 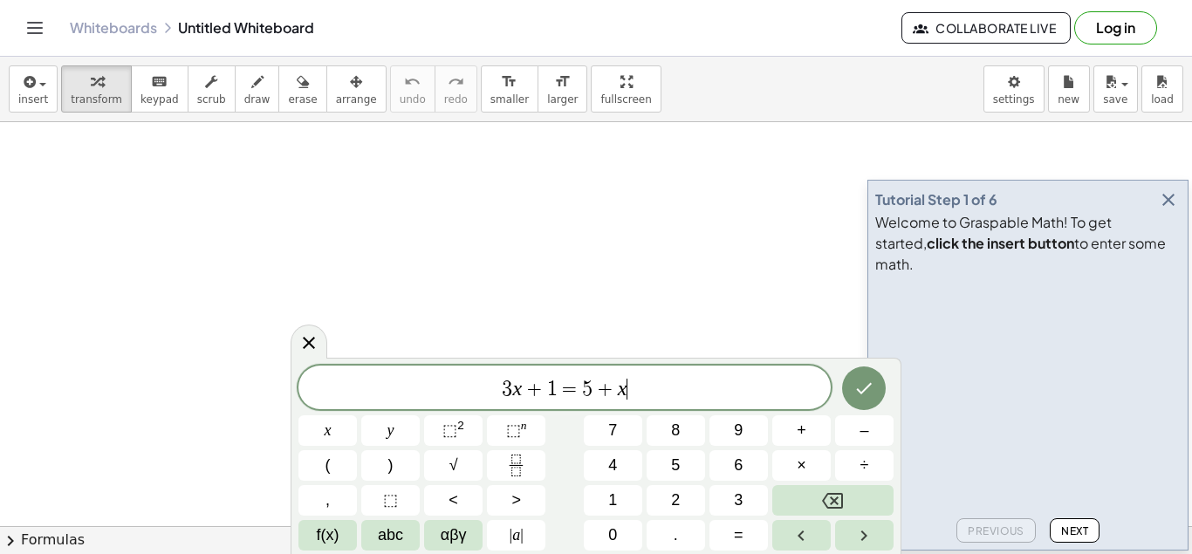 I want to click on button: y, so click(x=390, y=430).